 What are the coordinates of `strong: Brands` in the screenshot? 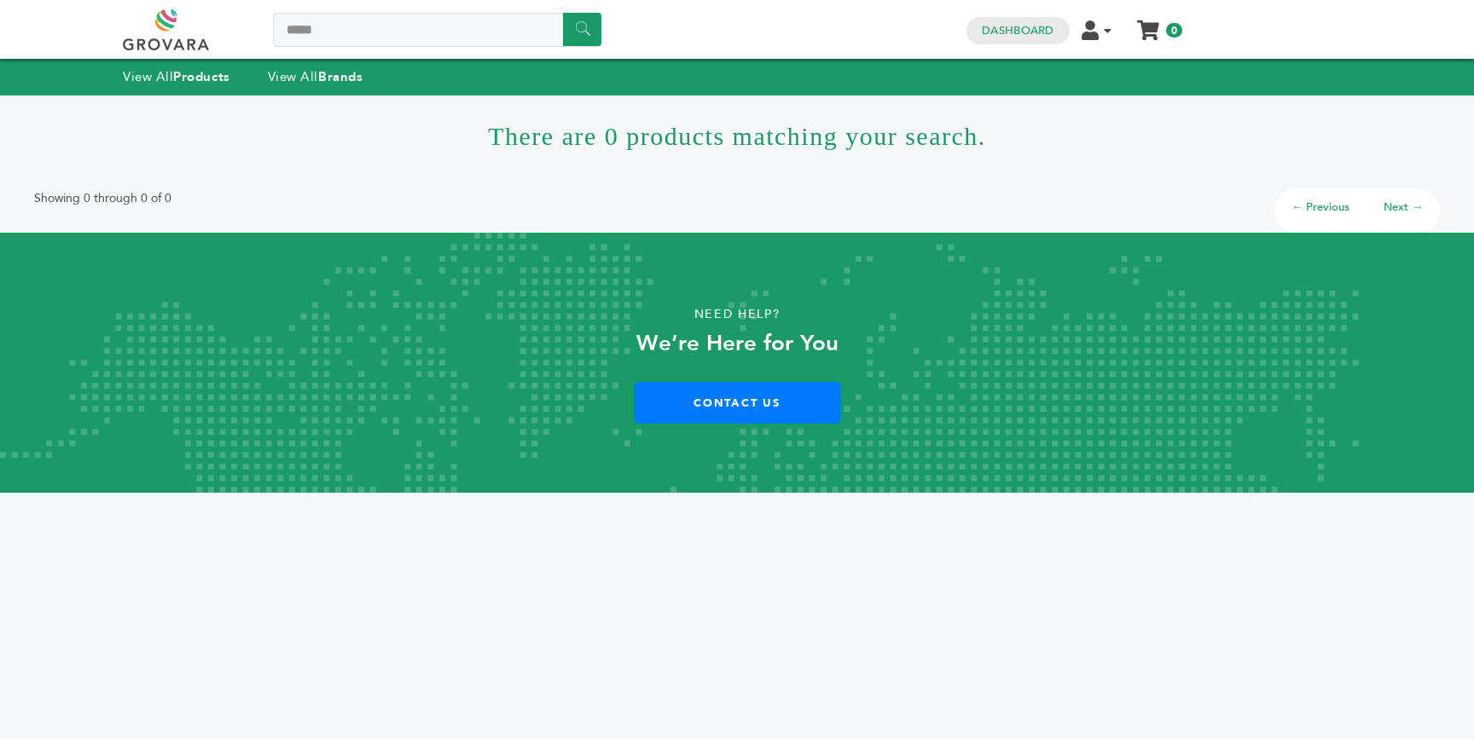 It's located at (340, 77).